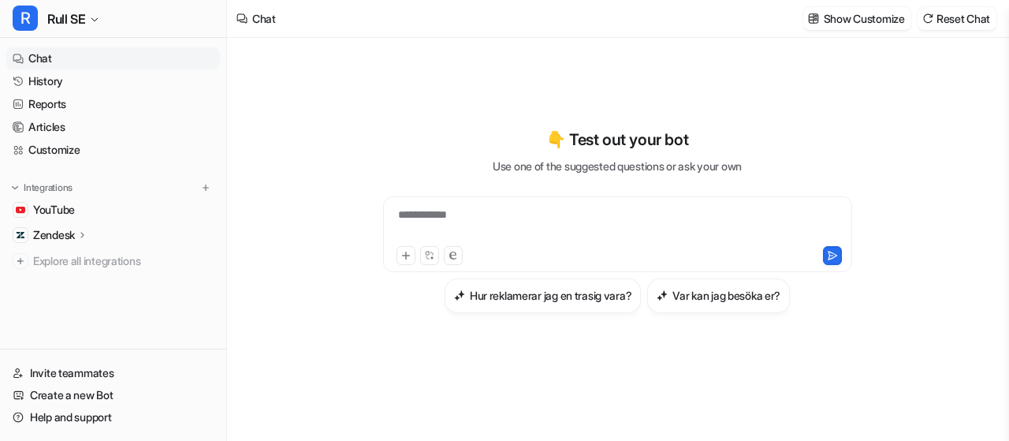 The height and width of the screenshot is (441, 1009). What do you see at coordinates (813, 18) in the screenshot?
I see `img: customize` at bounding box center [813, 18].